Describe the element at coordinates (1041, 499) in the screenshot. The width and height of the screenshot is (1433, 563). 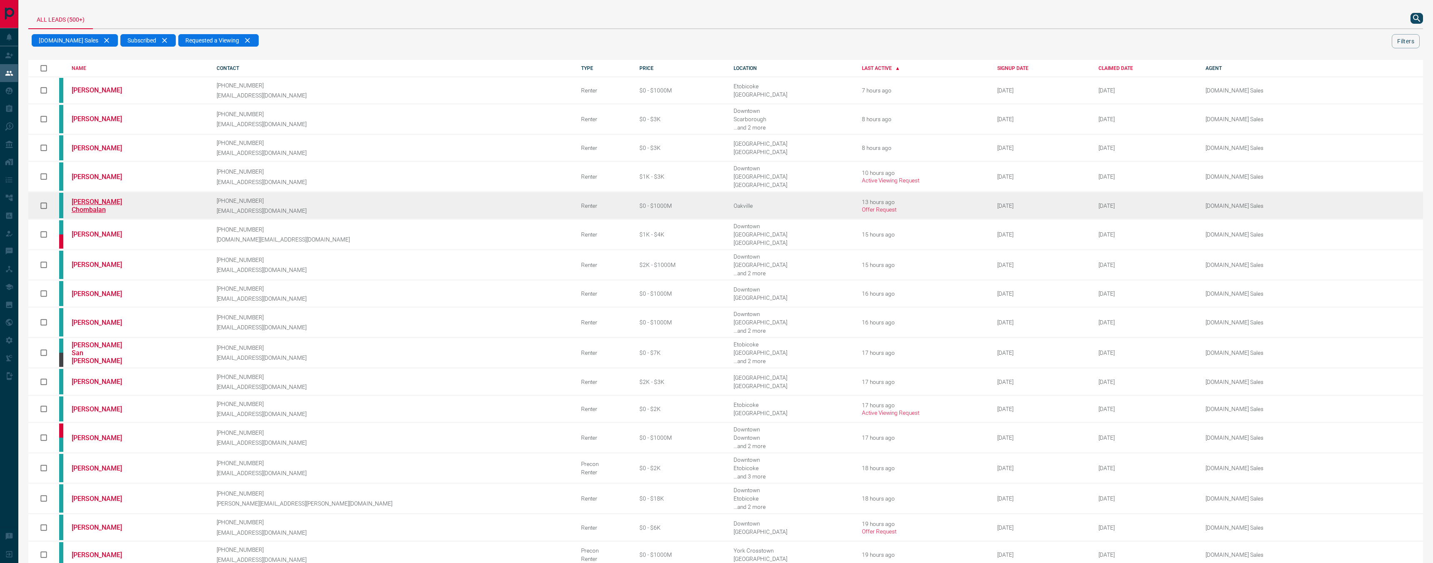
I see `div: August 4th 2022, 4:54:43 PM` at that location.